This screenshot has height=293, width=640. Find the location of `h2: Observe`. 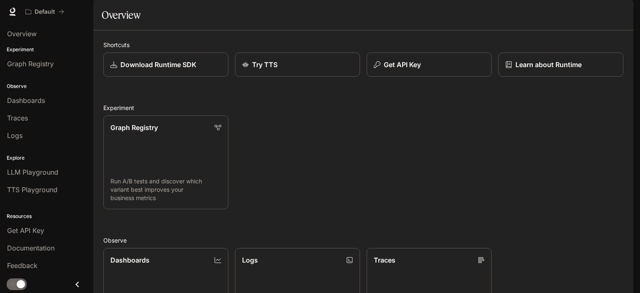

h2: Observe is located at coordinates (363, 240).